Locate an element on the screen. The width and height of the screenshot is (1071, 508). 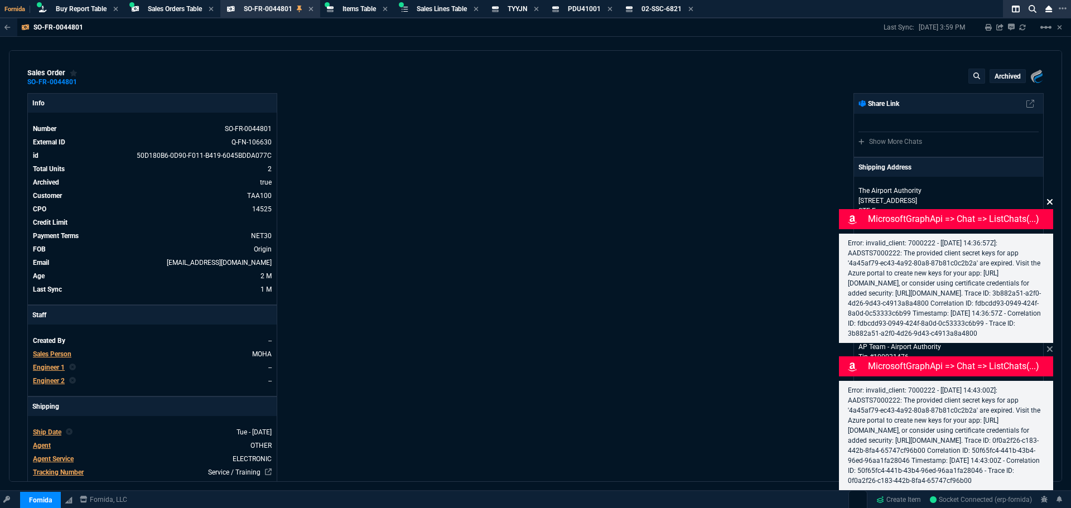
span: Engineer 1 is located at coordinates (49, 368).